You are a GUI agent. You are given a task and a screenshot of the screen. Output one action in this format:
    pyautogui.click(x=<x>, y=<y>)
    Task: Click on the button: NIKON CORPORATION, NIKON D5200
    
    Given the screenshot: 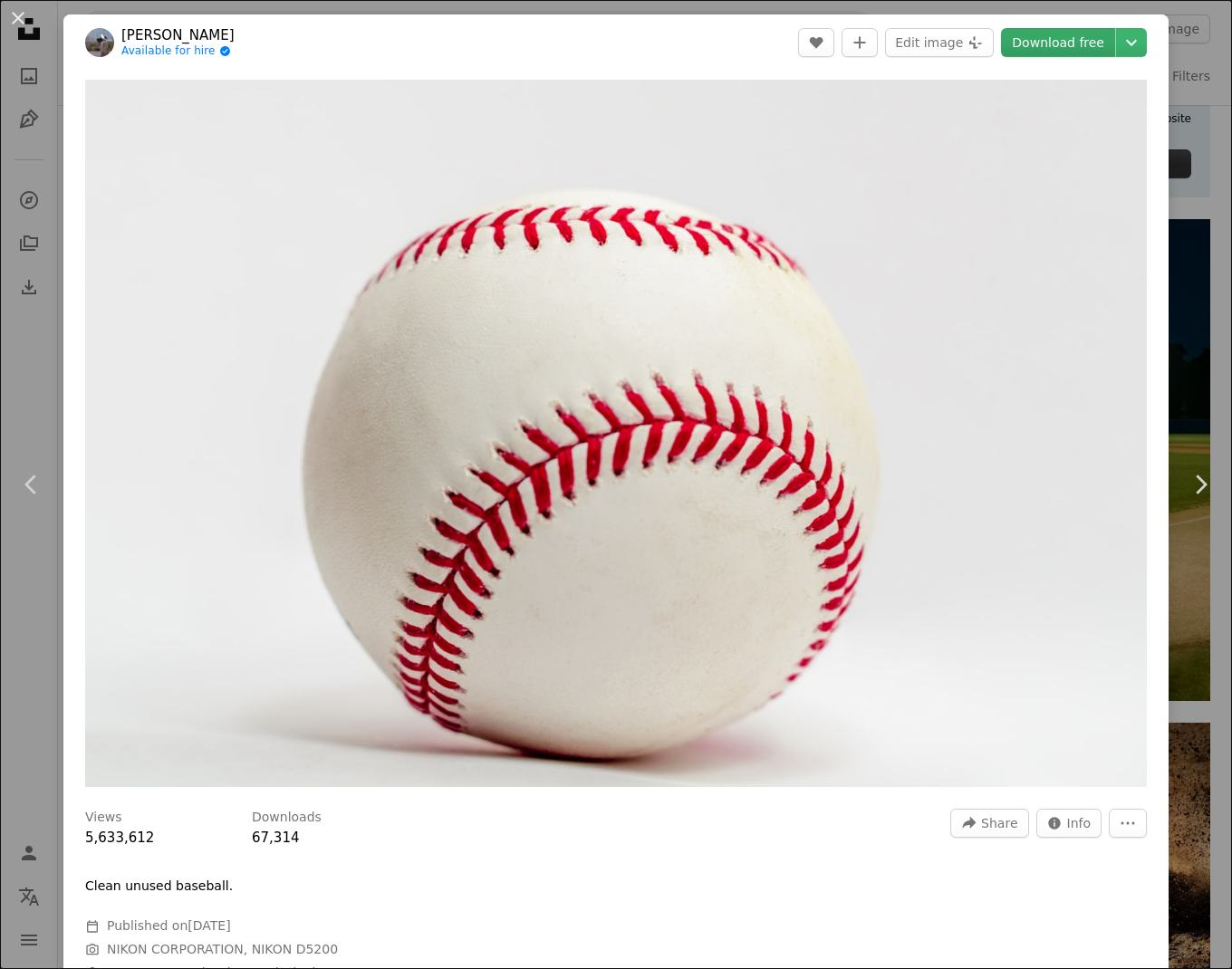 What is the action you would take?
    pyautogui.click(x=222, y=950)
    